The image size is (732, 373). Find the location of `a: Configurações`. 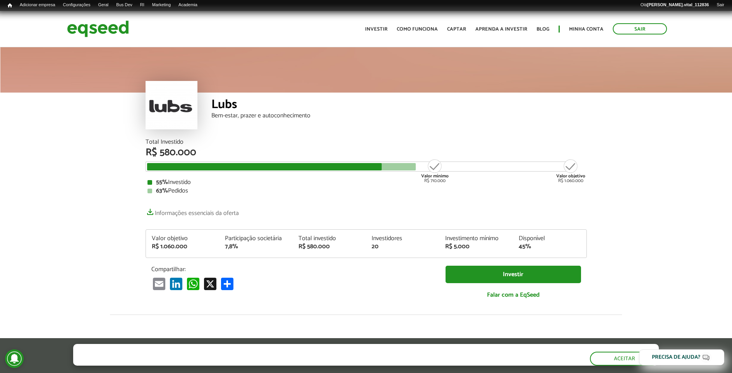

a: Configurações is located at coordinates (77, 5).